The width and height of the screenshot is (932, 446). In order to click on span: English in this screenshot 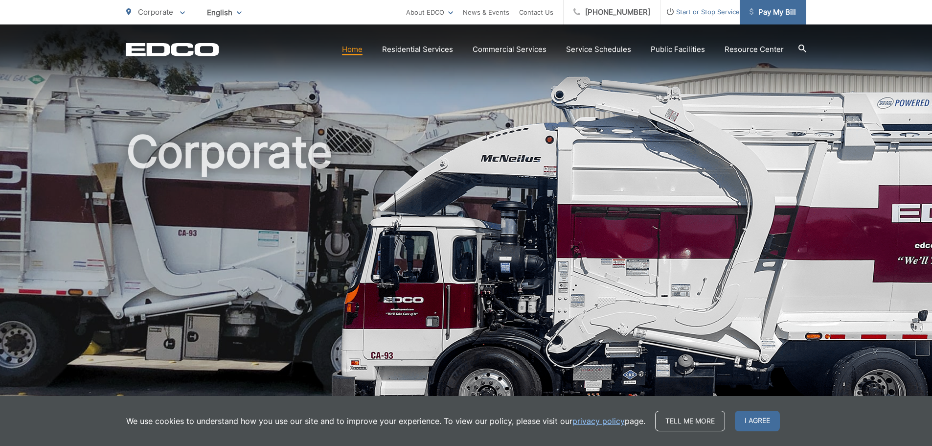, I will do `click(224, 12)`.